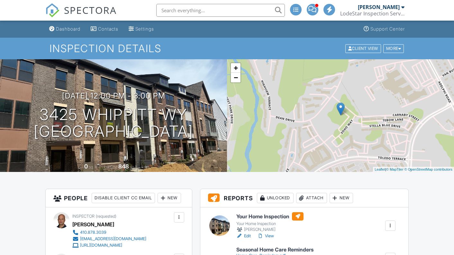  I want to click on a: Leaflet, so click(380, 169).